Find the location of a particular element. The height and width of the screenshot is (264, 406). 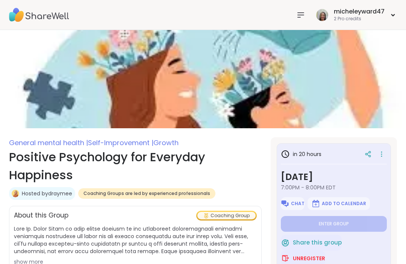

span: Unregister is located at coordinates (309, 259).